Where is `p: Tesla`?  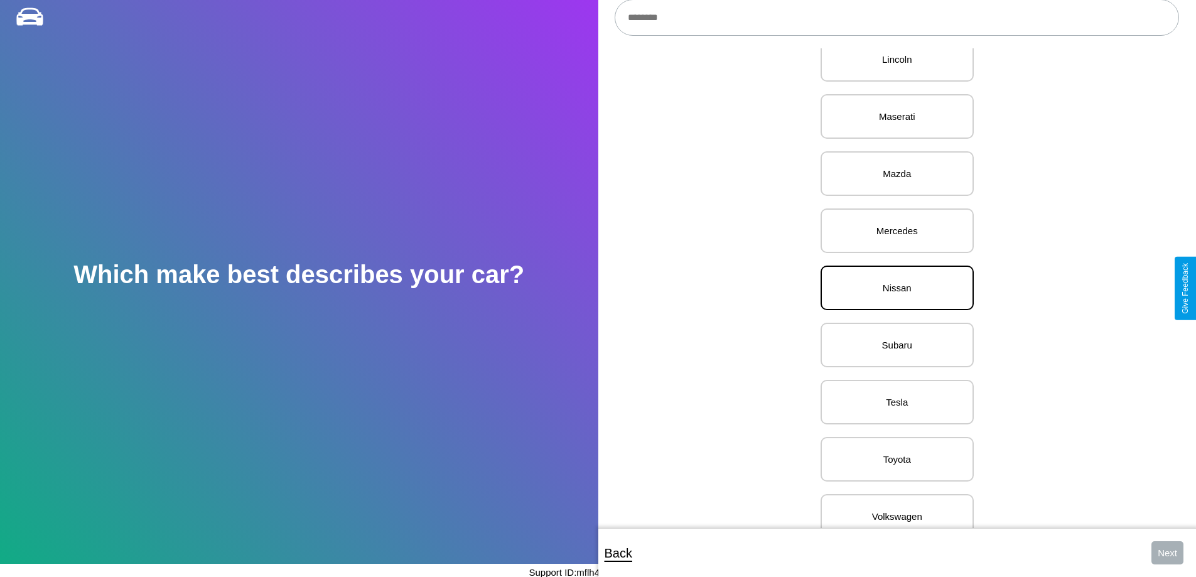 p: Tesla is located at coordinates (897, 402).